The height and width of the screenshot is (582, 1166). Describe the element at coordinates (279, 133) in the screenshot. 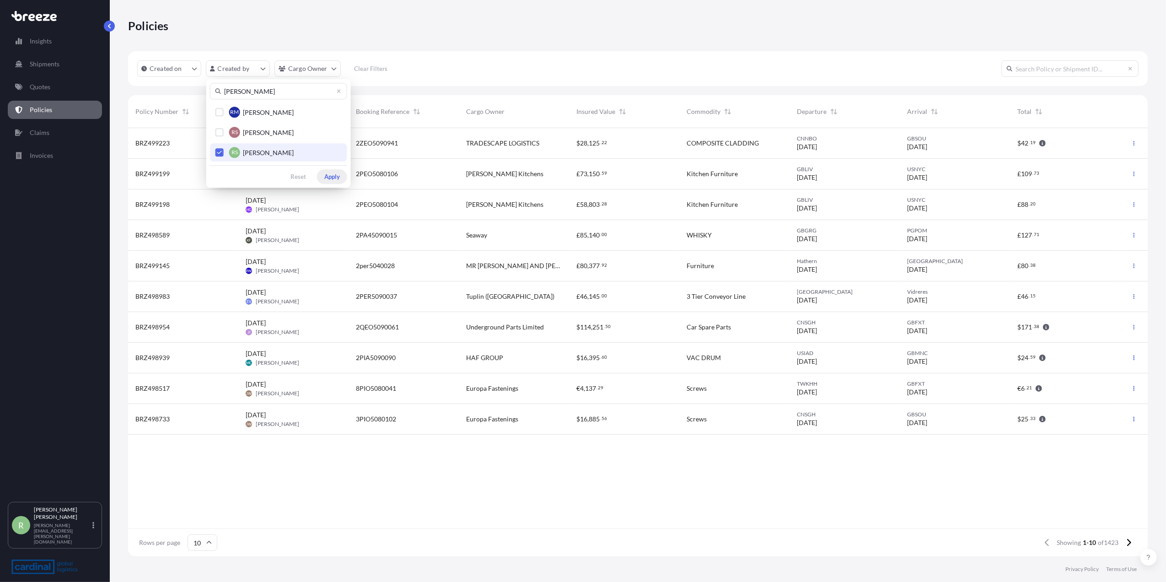

I see `div: createdBy Filter options` at that location.